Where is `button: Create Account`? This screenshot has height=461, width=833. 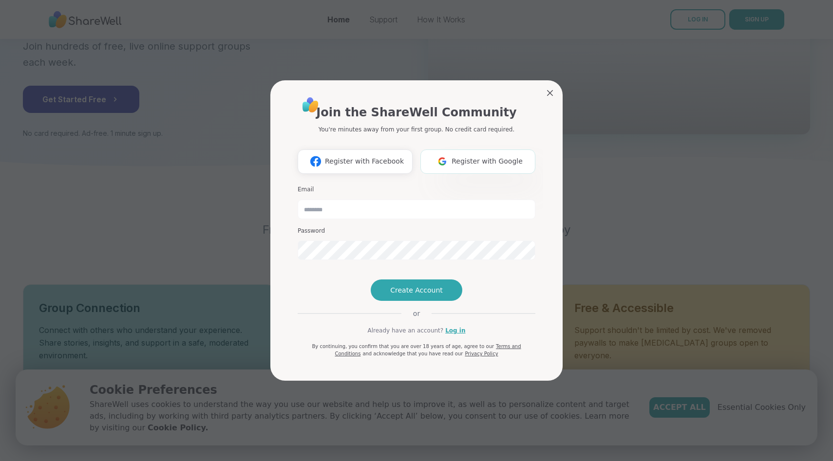 button: Create Account is located at coordinates (416, 290).